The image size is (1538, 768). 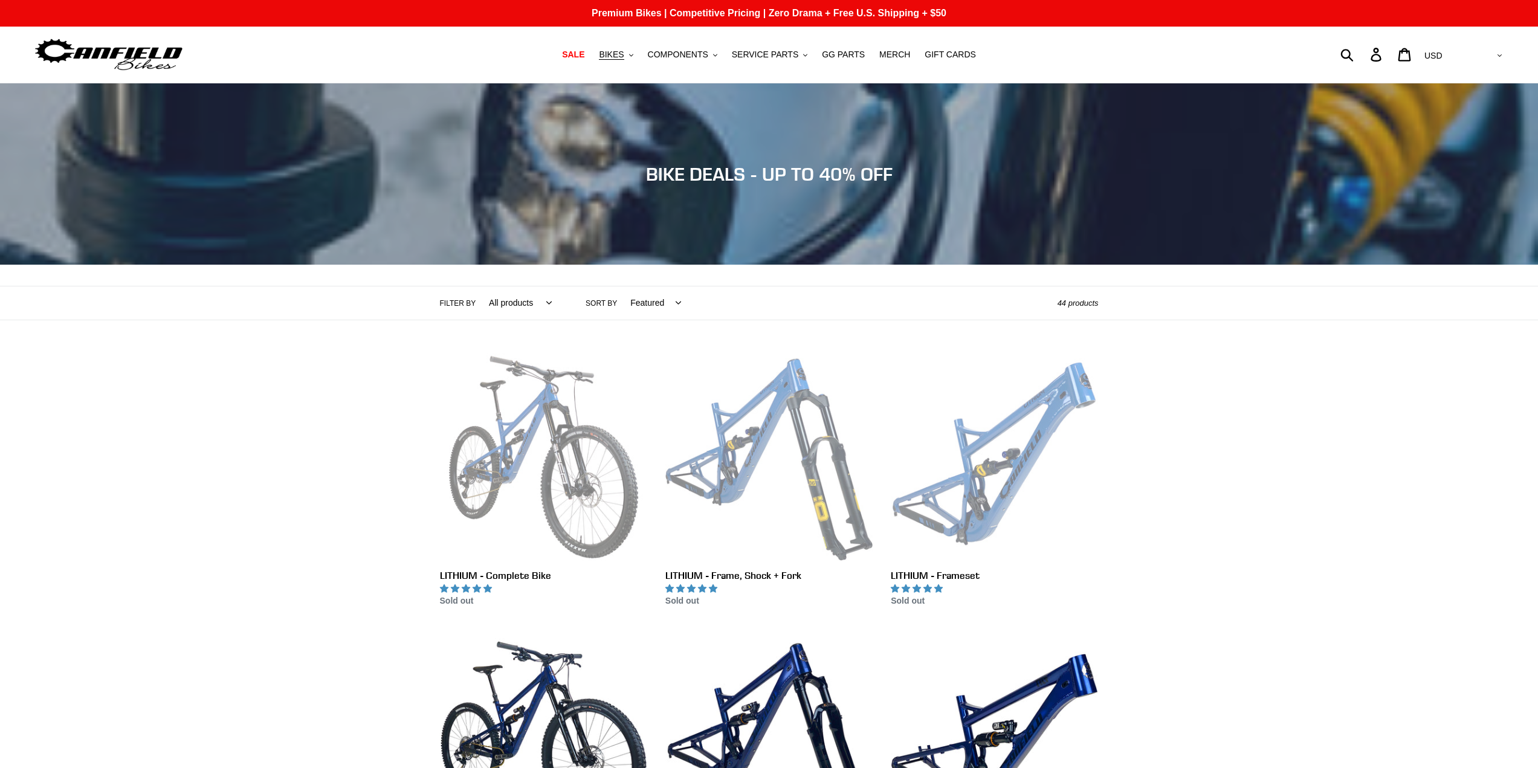 I want to click on span: SERVICE PARTS, so click(x=765, y=54).